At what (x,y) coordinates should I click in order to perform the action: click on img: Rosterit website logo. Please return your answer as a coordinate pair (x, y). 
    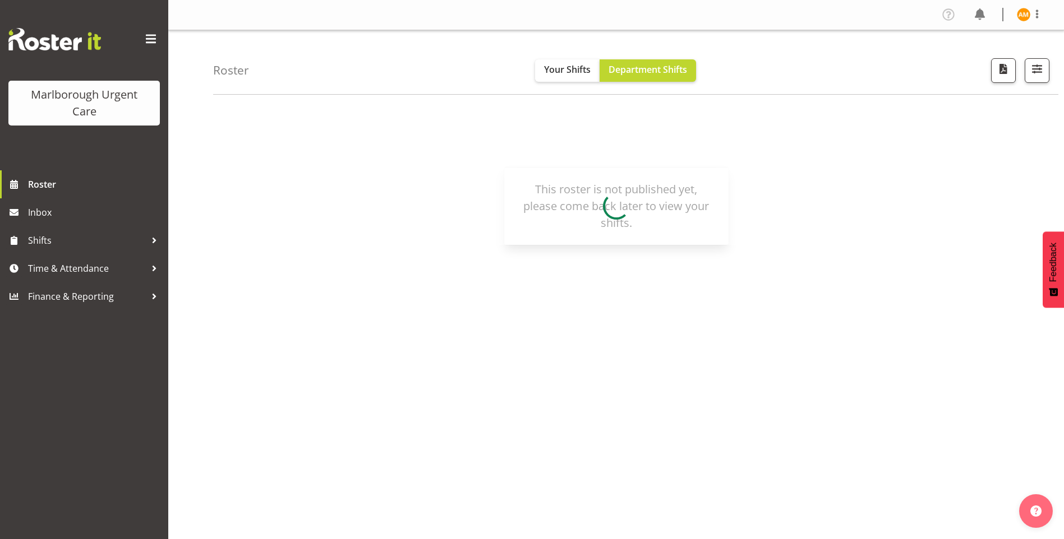
    Looking at the image, I should click on (54, 39).